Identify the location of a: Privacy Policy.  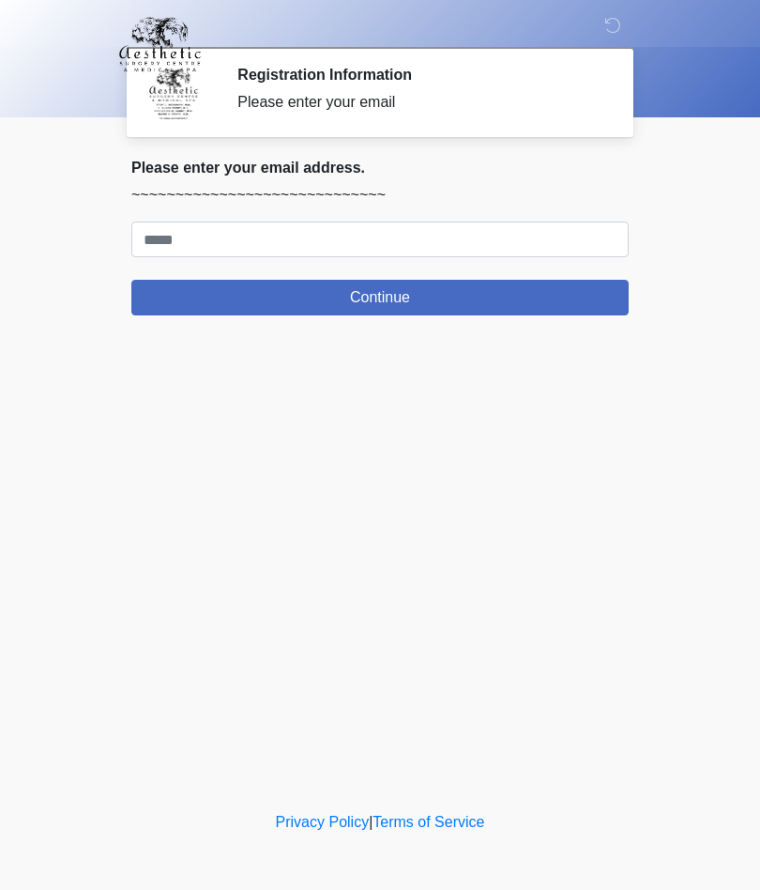
(323, 821).